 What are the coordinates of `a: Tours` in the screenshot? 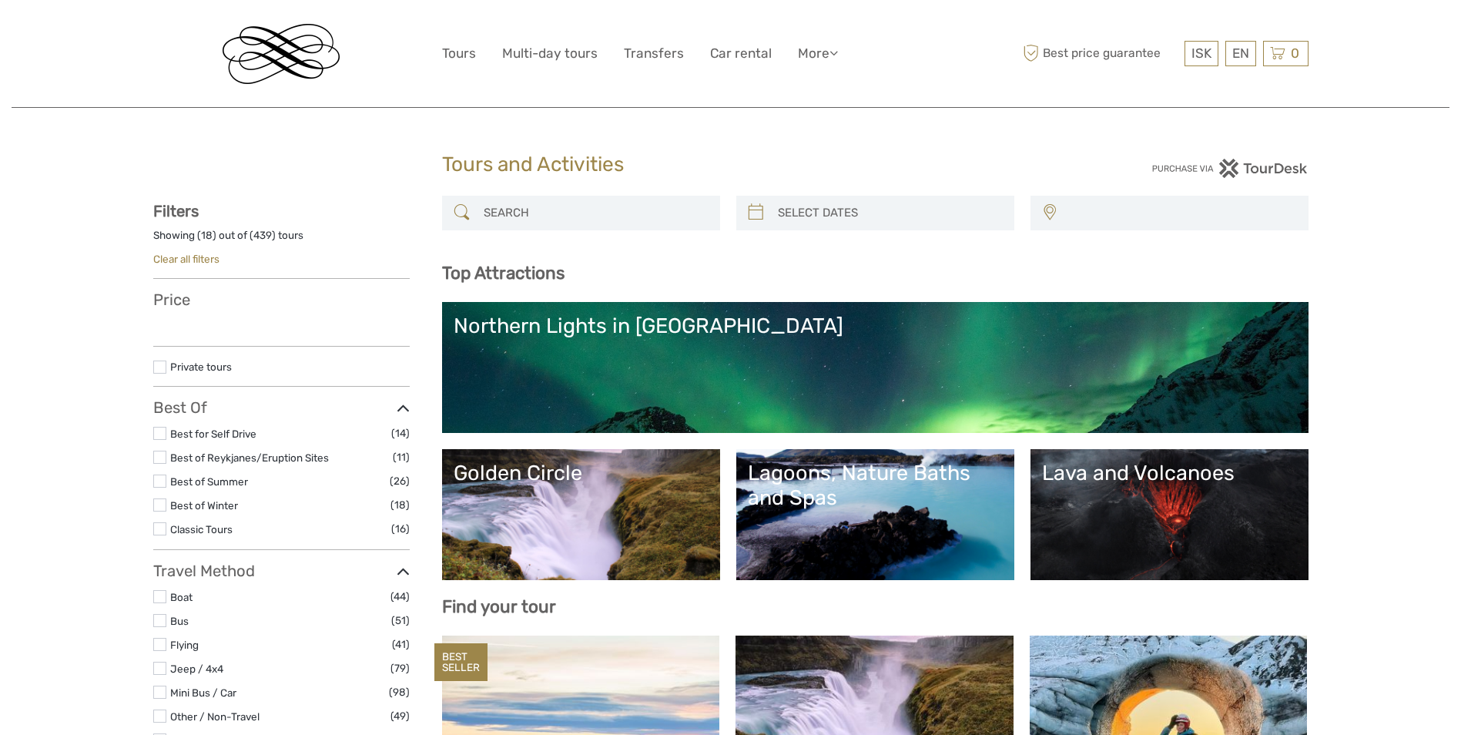 It's located at (459, 53).